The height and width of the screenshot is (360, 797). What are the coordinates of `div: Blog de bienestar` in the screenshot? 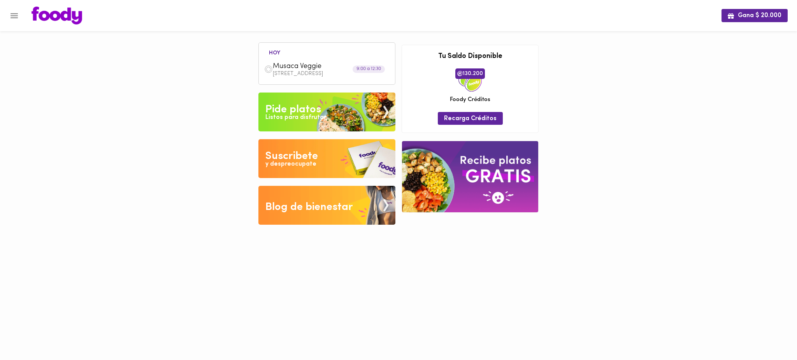 It's located at (309, 207).